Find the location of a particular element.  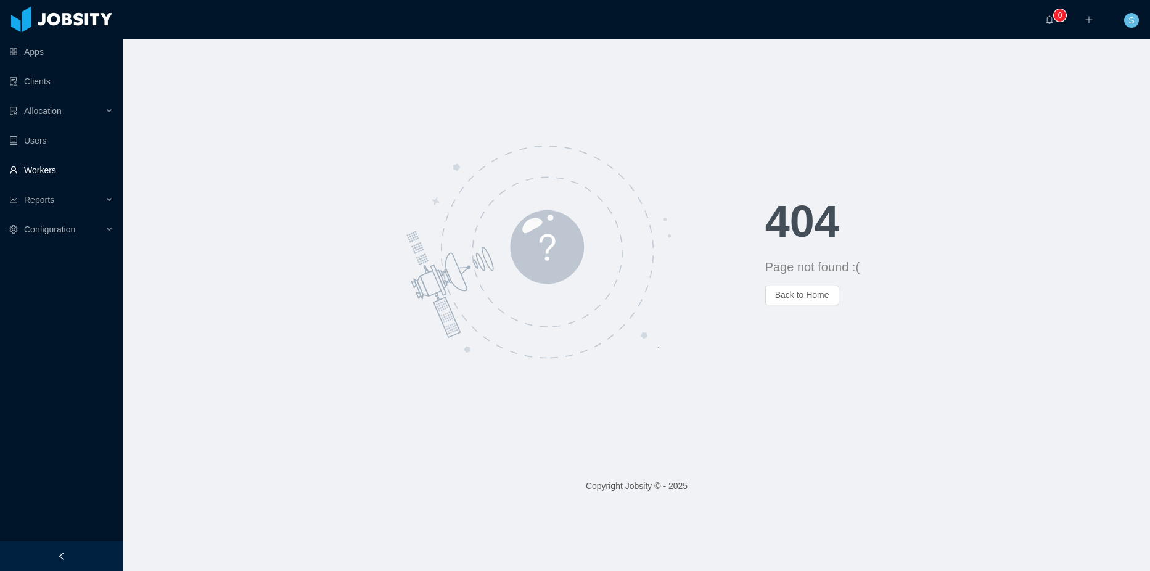

i: icon: setting is located at coordinates (14, 229).